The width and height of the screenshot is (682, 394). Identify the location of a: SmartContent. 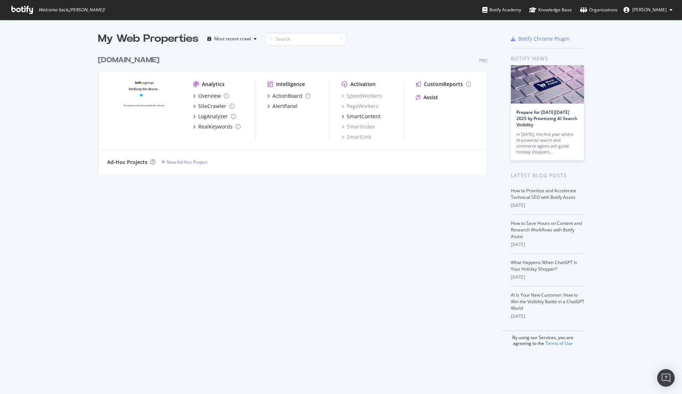
(361, 116).